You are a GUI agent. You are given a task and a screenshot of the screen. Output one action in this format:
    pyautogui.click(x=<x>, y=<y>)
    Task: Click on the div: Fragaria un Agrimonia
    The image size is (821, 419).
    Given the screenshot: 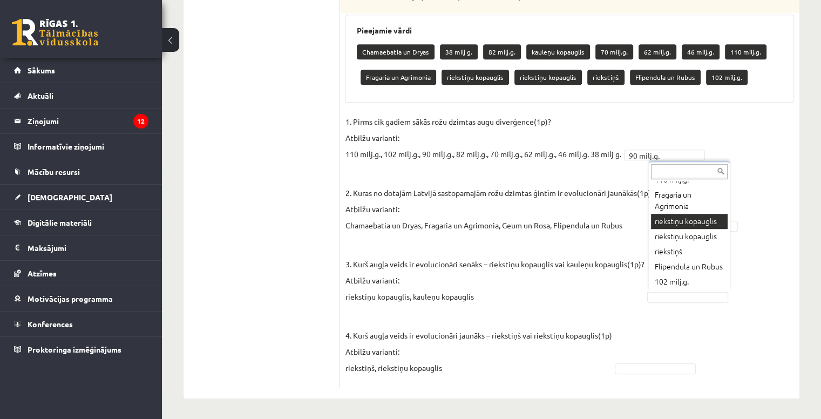 What is the action you would take?
    pyautogui.click(x=690, y=200)
    